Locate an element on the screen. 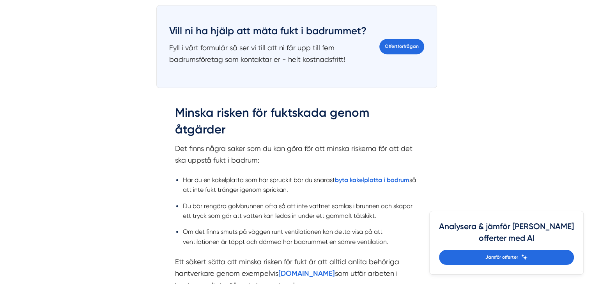  a: Jämför offerter is located at coordinates (506, 258).